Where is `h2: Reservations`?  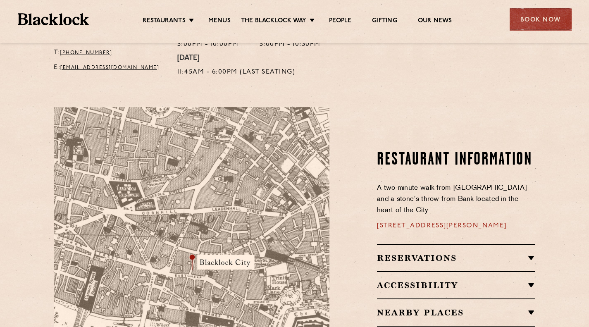 h2: Reservations is located at coordinates (456, 258).